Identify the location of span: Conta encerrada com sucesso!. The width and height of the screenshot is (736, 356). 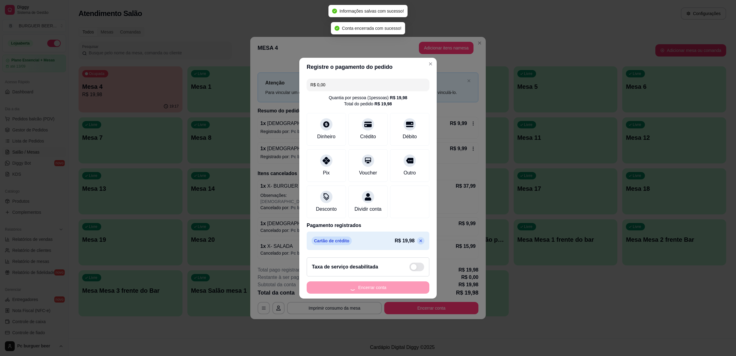
(372, 28).